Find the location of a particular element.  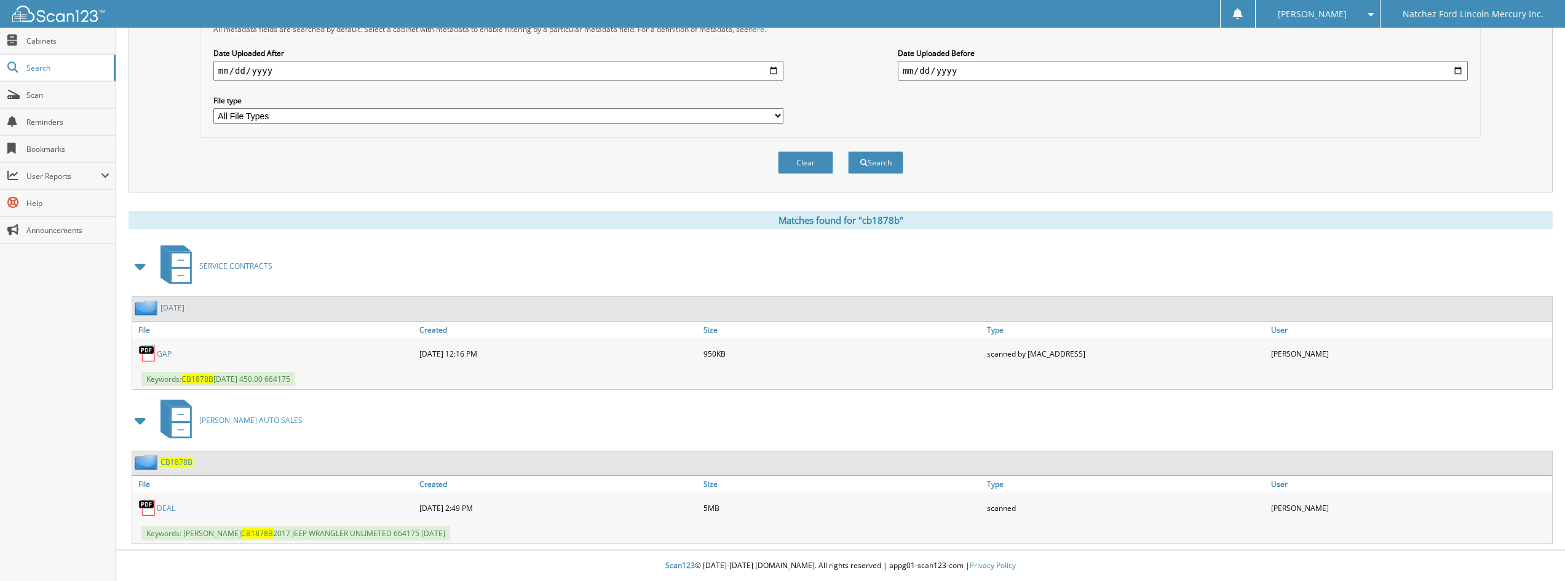

a: DEAL is located at coordinates (166, 508).